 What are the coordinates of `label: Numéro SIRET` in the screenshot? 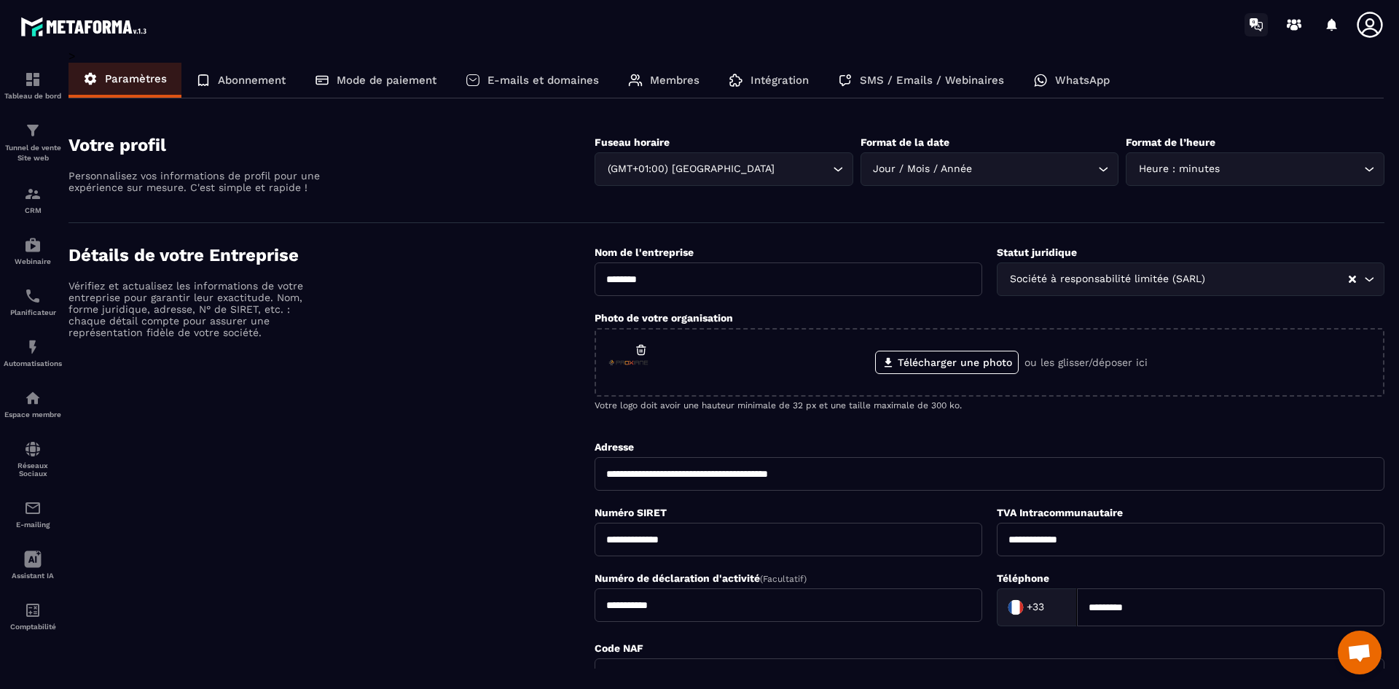 It's located at (630, 512).